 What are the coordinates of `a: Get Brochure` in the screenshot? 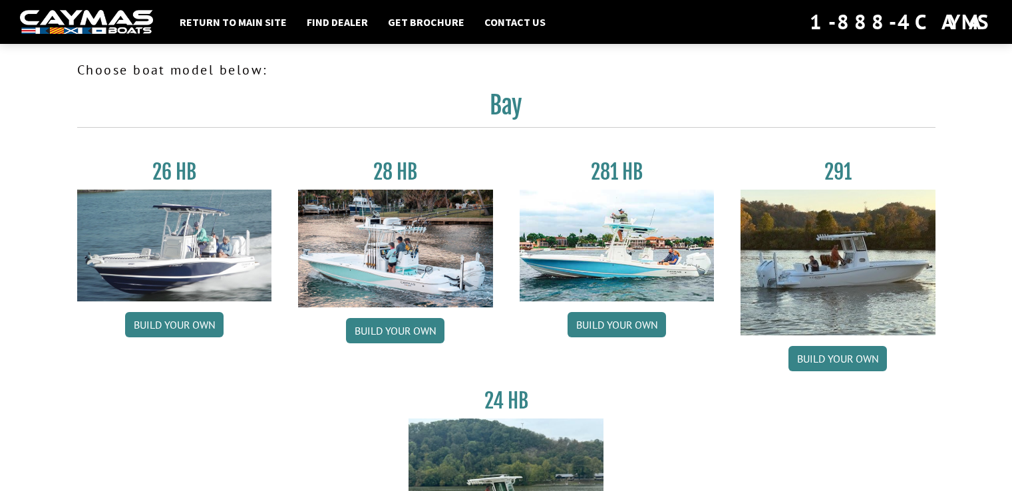 It's located at (426, 22).